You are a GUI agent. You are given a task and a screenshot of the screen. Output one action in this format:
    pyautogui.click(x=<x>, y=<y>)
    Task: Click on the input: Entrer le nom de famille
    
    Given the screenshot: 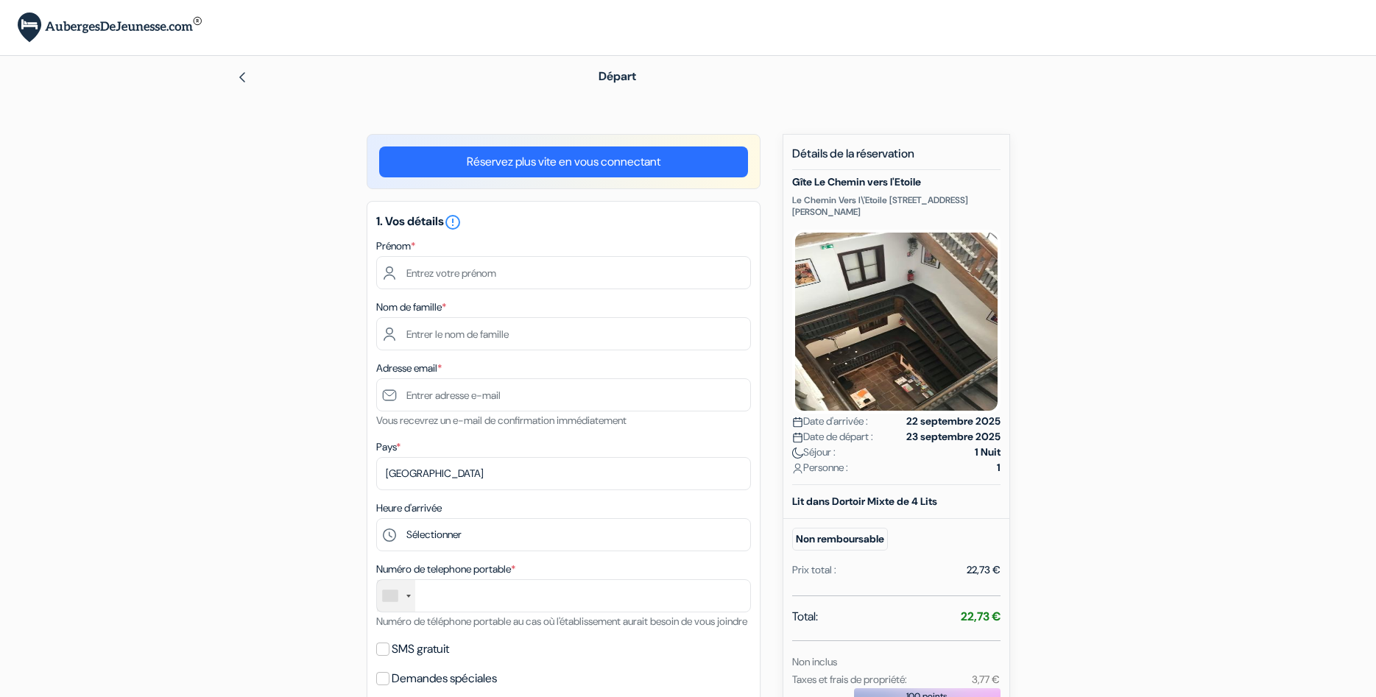 What is the action you would take?
    pyautogui.click(x=563, y=334)
    